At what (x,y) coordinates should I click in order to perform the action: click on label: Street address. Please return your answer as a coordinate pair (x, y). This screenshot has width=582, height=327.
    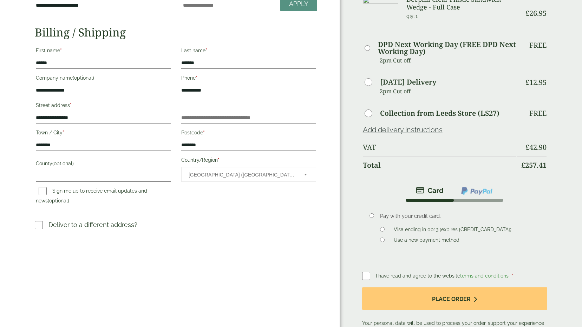
    Looking at the image, I should click on (103, 106).